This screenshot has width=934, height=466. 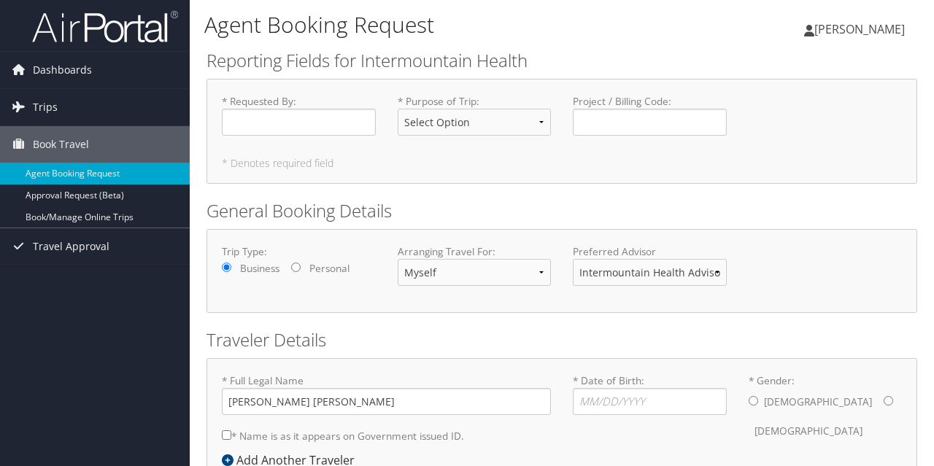 I want to click on input: Project / Billing Code:, so click(x=650, y=122).